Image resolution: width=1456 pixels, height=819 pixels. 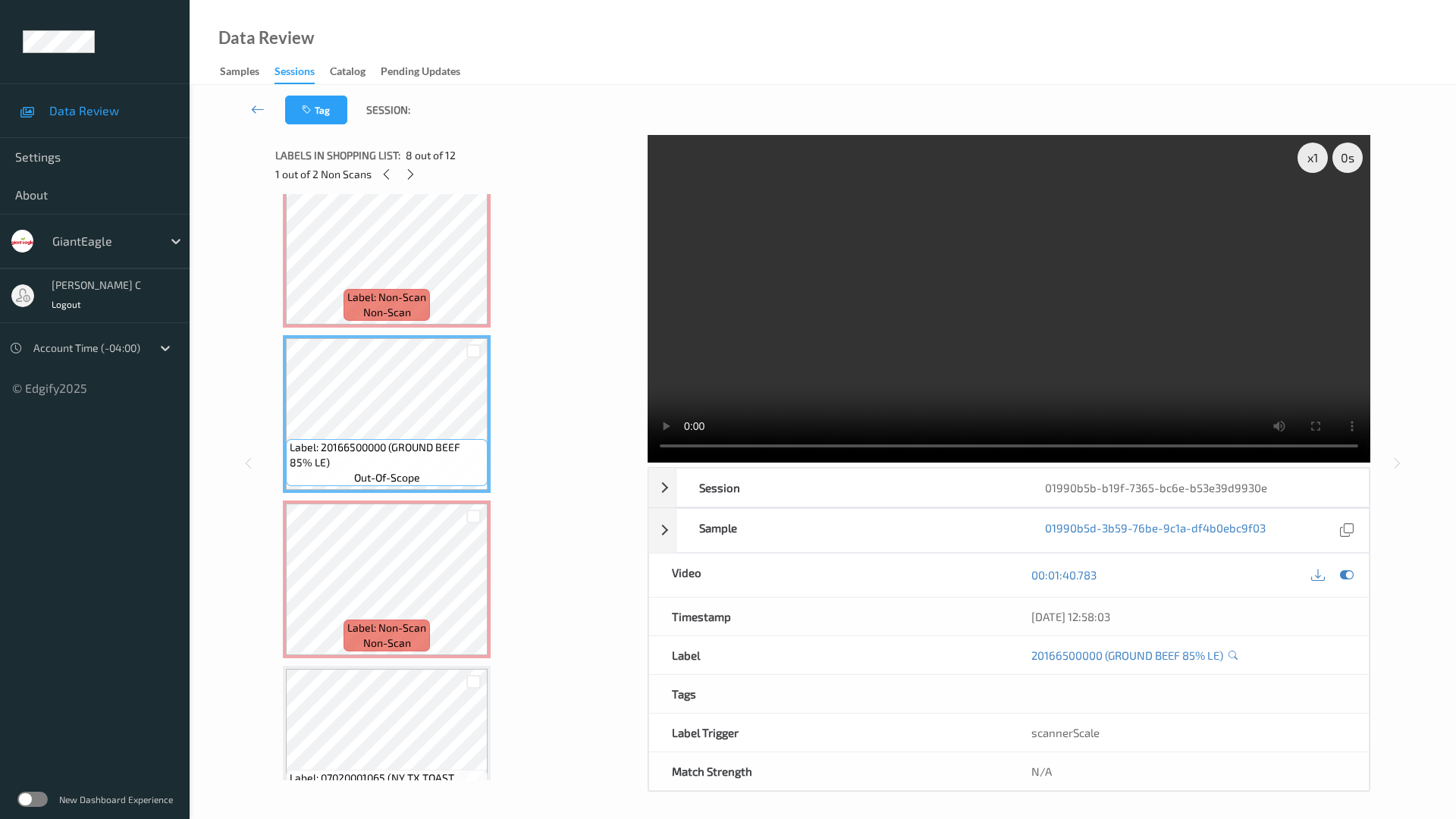 What do you see at coordinates (388, 110) in the screenshot?
I see `span: Session:` at bounding box center [388, 110].